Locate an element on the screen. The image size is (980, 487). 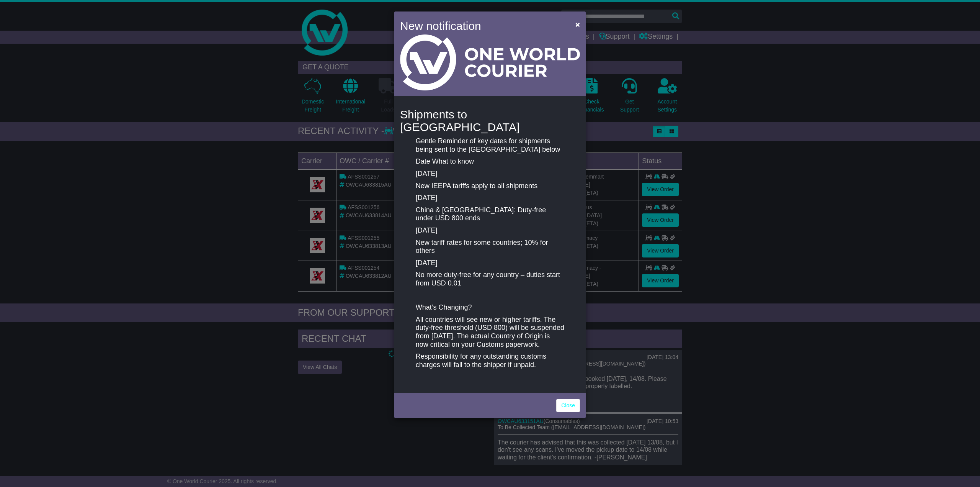
h4: New notification is located at coordinates (482, 26).